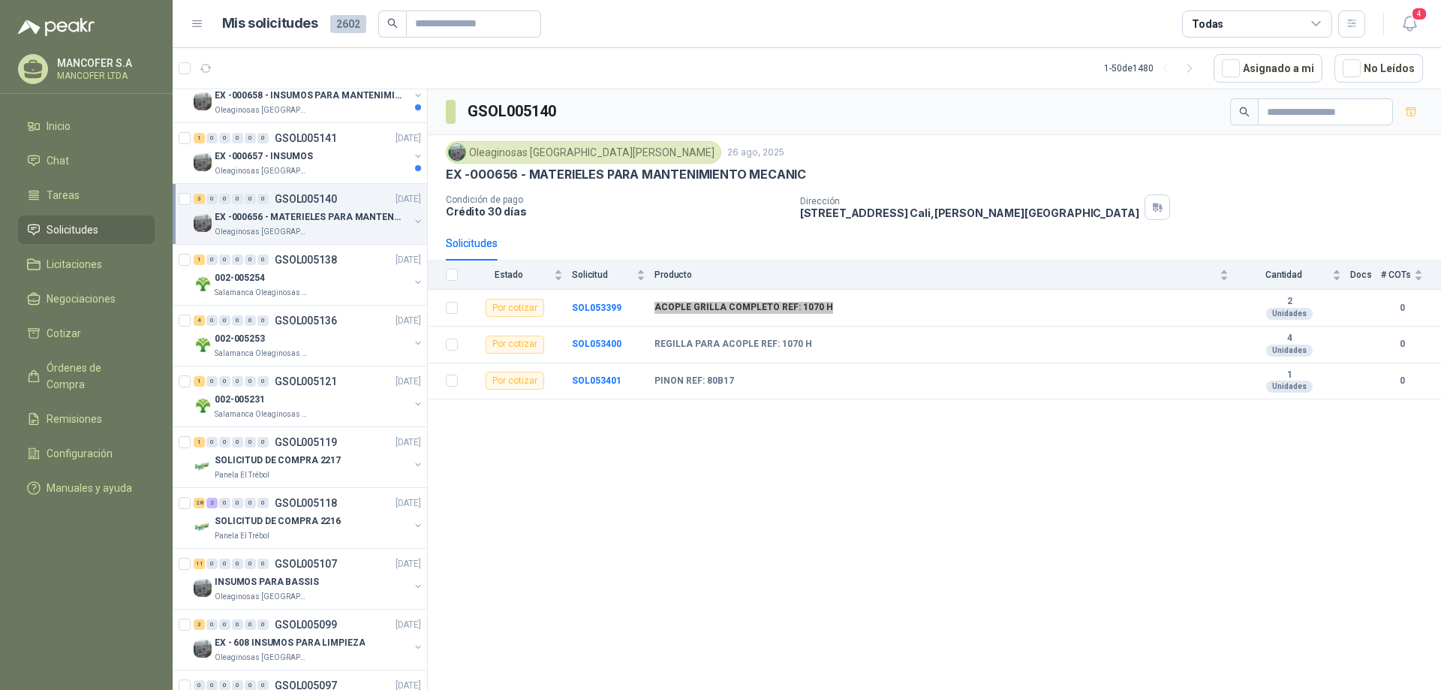 Image resolution: width=1441 pixels, height=690 pixels. What do you see at coordinates (239, 399) in the screenshot?
I see `p: 002-005231` at bounding box center [239, 399].